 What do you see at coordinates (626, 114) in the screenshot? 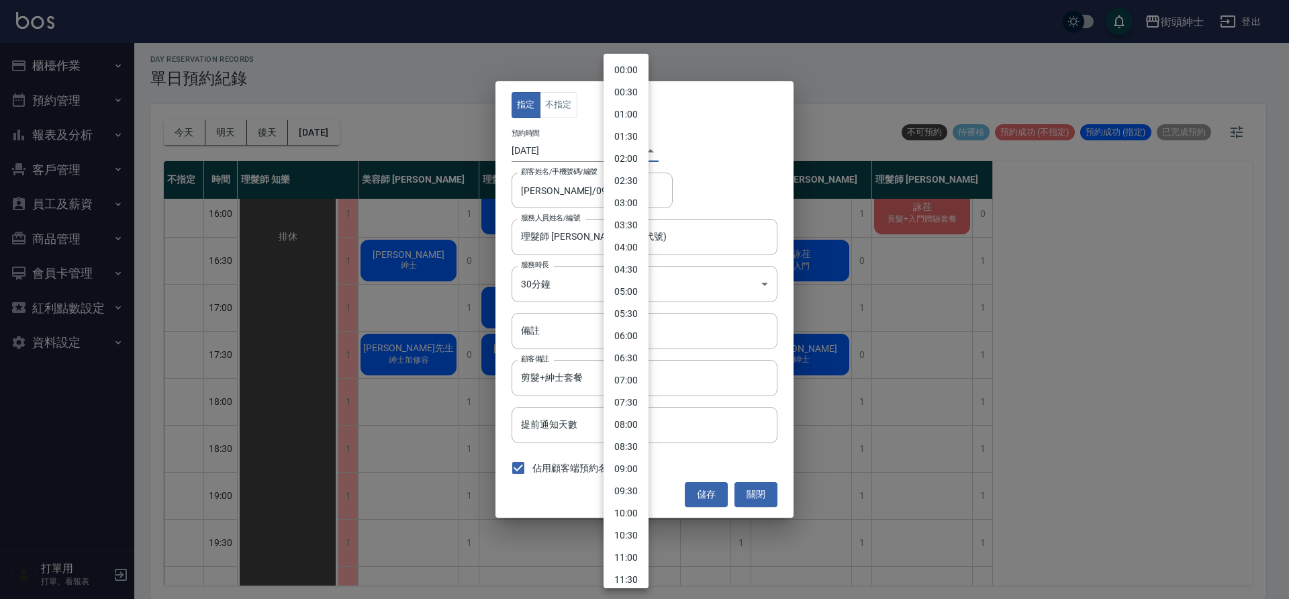
I see `li: 01:00` at bounding box center [626, 114].